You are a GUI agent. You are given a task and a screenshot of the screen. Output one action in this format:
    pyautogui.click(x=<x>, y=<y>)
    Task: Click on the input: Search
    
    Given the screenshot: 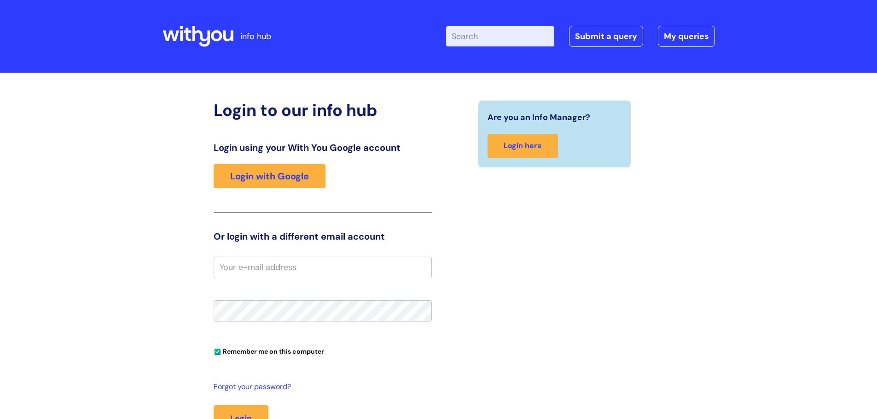 What is the action you would take?
    pyautogui.click(x=500, y=36)
    